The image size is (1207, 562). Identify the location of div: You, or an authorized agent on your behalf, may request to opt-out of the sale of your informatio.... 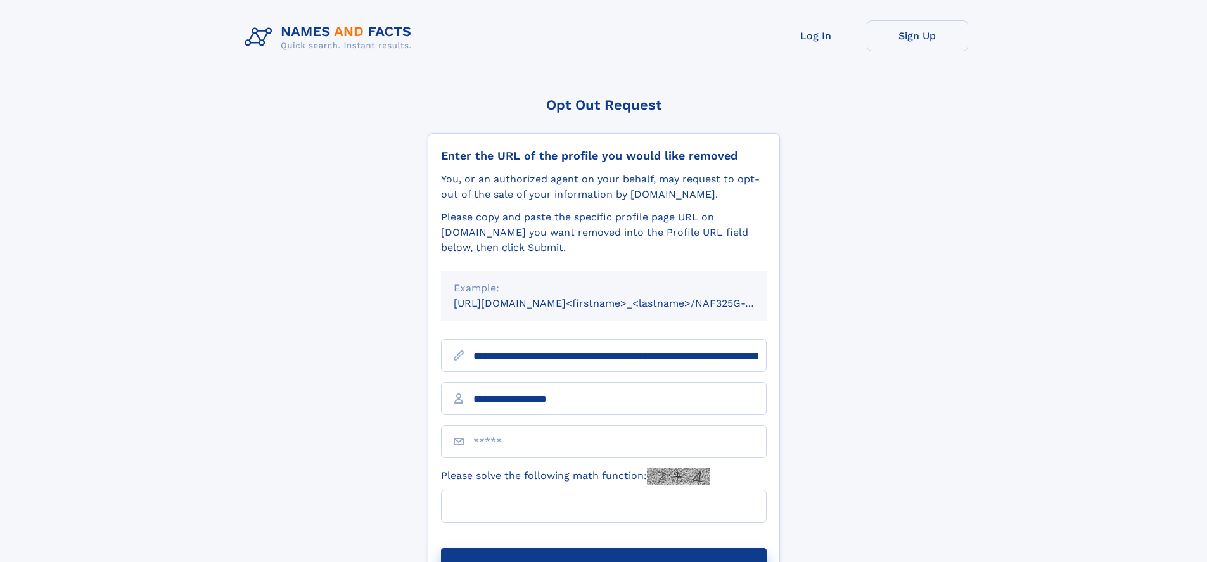
(604, 187).